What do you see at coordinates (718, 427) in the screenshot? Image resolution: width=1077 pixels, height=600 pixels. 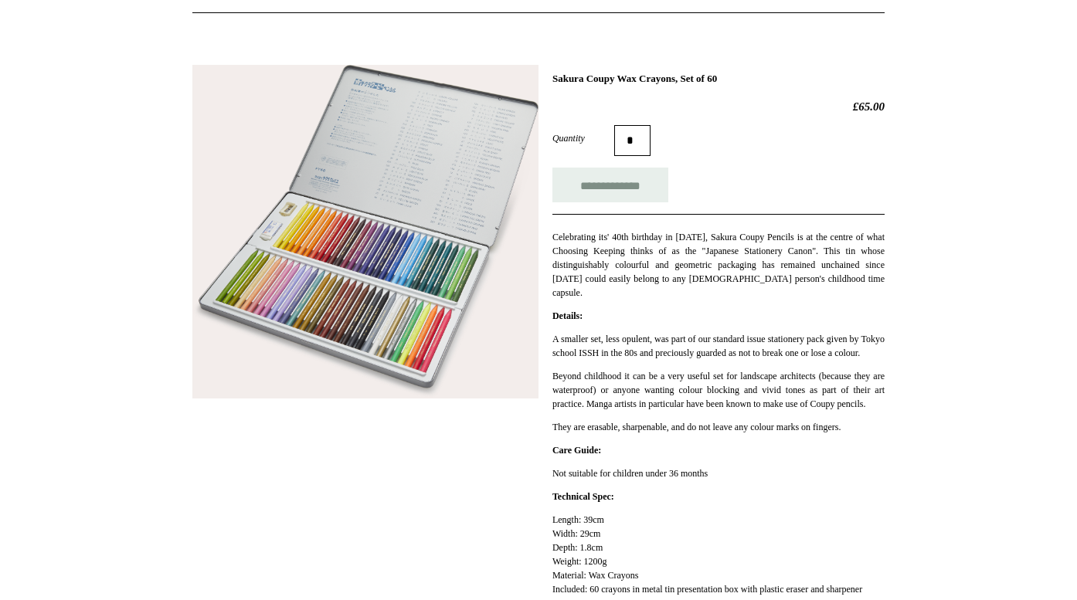 I see `p: They are erasable, sharpenable, and do not leave any colour marks on fingers.` at bounding box center [718, 427].